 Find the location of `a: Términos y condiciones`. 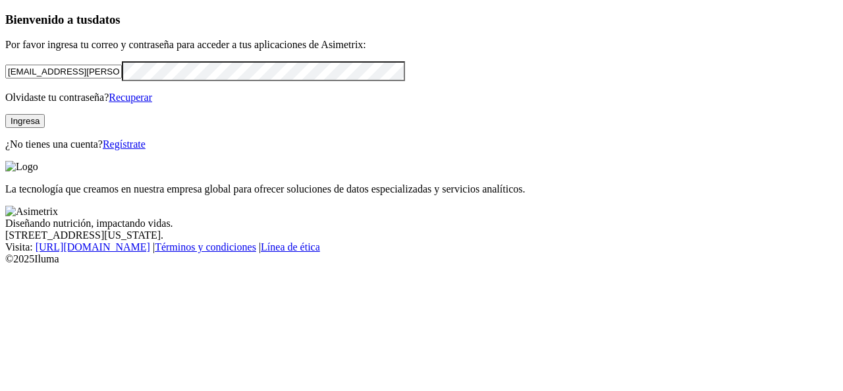

a: Términos y condiciones is located at coordinates (205, 246).